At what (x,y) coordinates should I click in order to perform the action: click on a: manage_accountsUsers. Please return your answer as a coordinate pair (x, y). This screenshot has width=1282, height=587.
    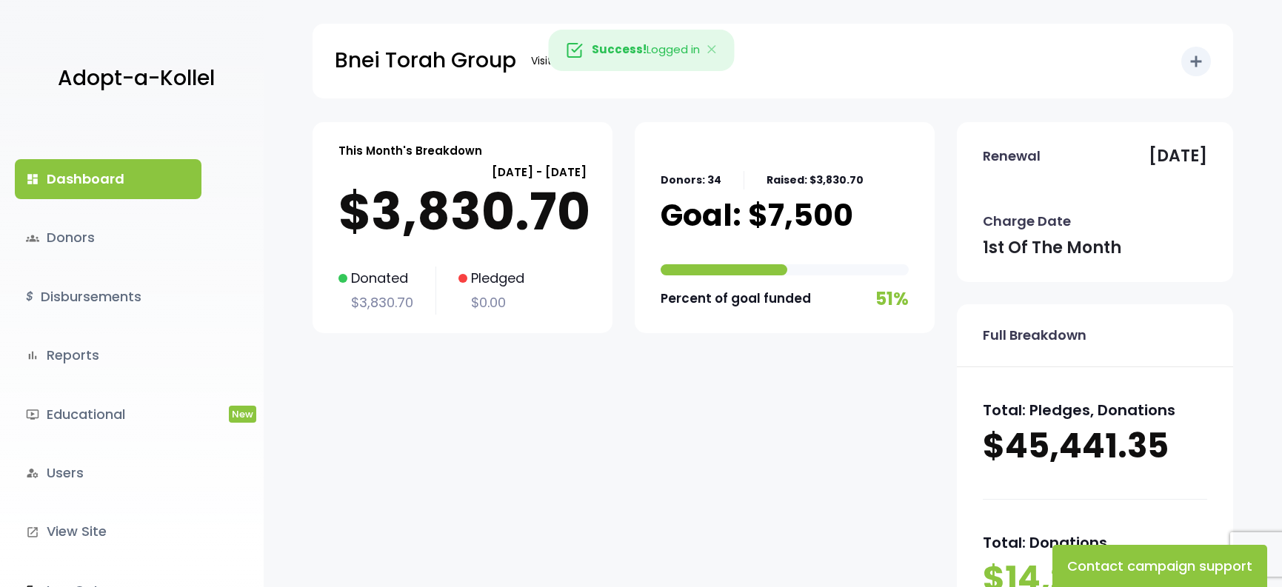
    Looking at the image, I should click on (108, 473).